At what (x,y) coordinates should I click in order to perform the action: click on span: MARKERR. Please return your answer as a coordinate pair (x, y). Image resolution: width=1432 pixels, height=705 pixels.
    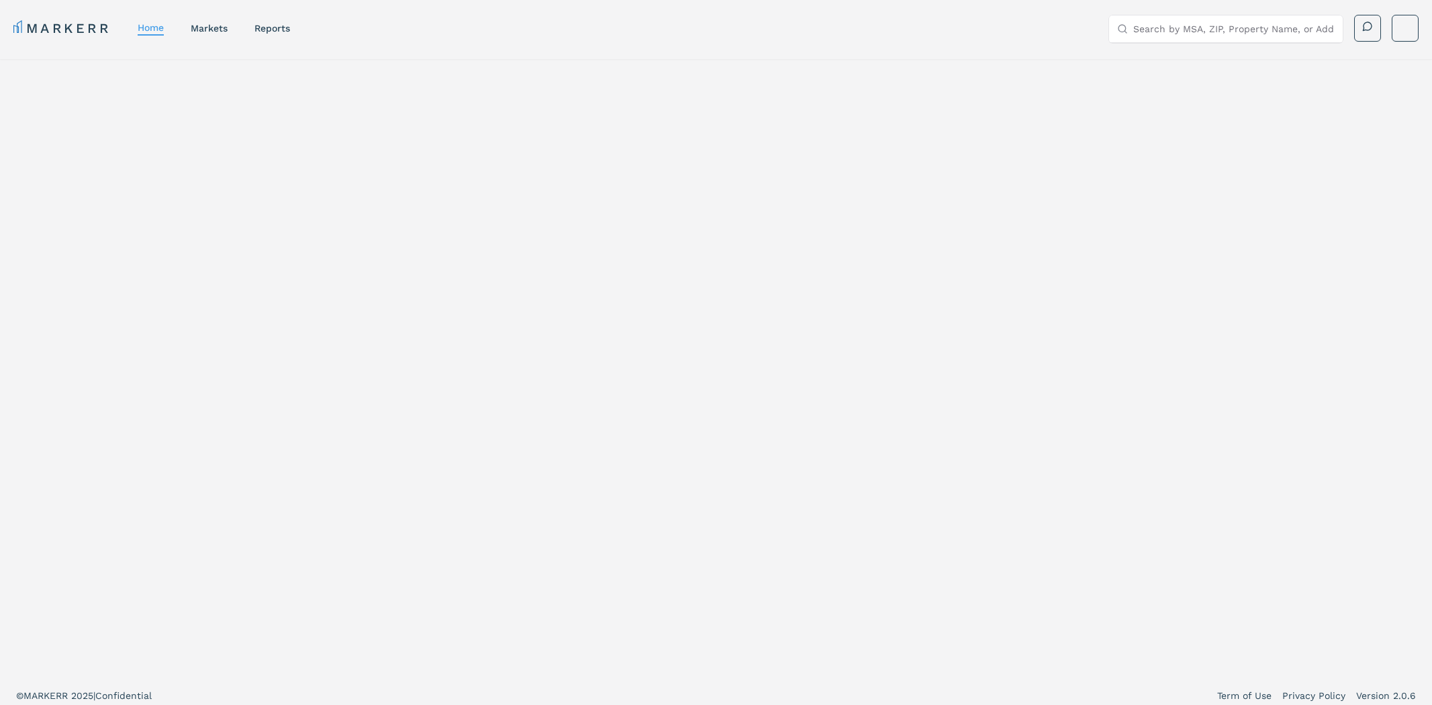
    Looking at the image, I should click on (47, 696).